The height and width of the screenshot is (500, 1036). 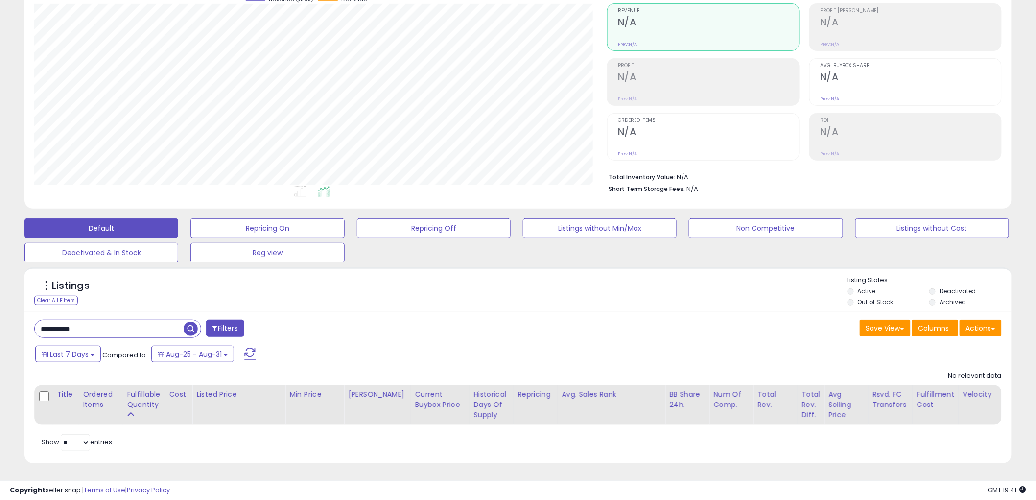 What do you see at coordinates (647, 188) in the screenshot?
I see `b: Short Term Storage Fees:` at bounding box center [647, 188].